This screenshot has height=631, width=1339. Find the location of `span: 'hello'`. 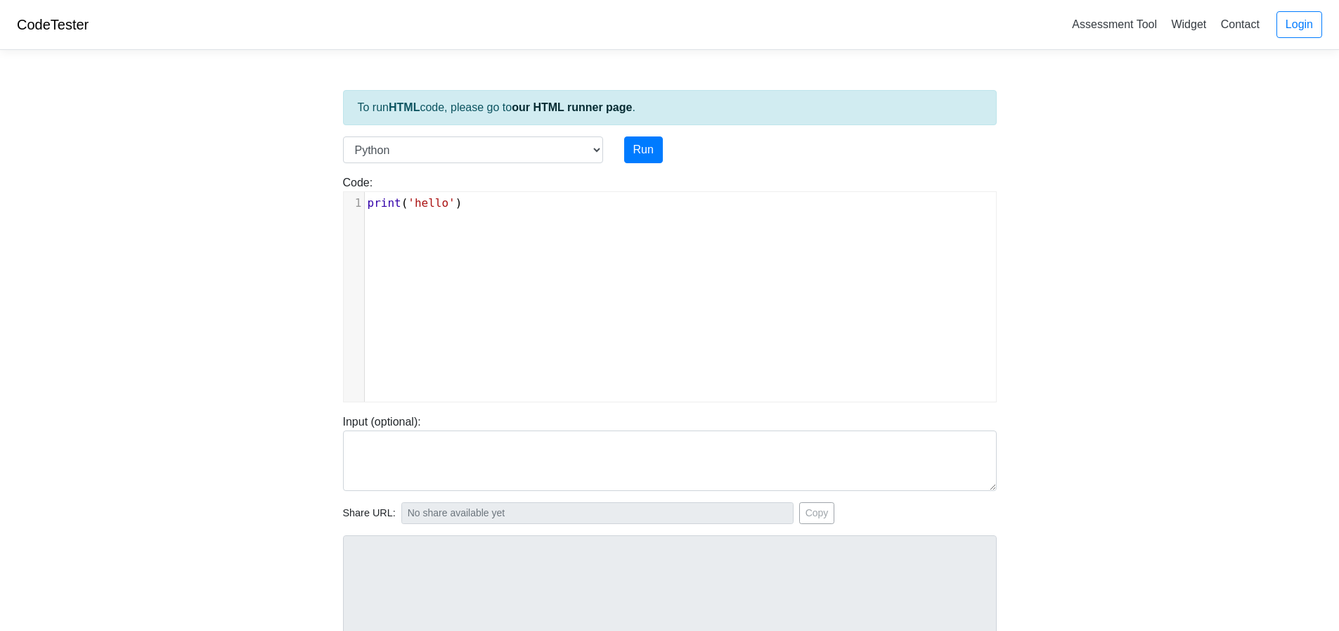

span: 'hello' is located at coordinates (431, 202).